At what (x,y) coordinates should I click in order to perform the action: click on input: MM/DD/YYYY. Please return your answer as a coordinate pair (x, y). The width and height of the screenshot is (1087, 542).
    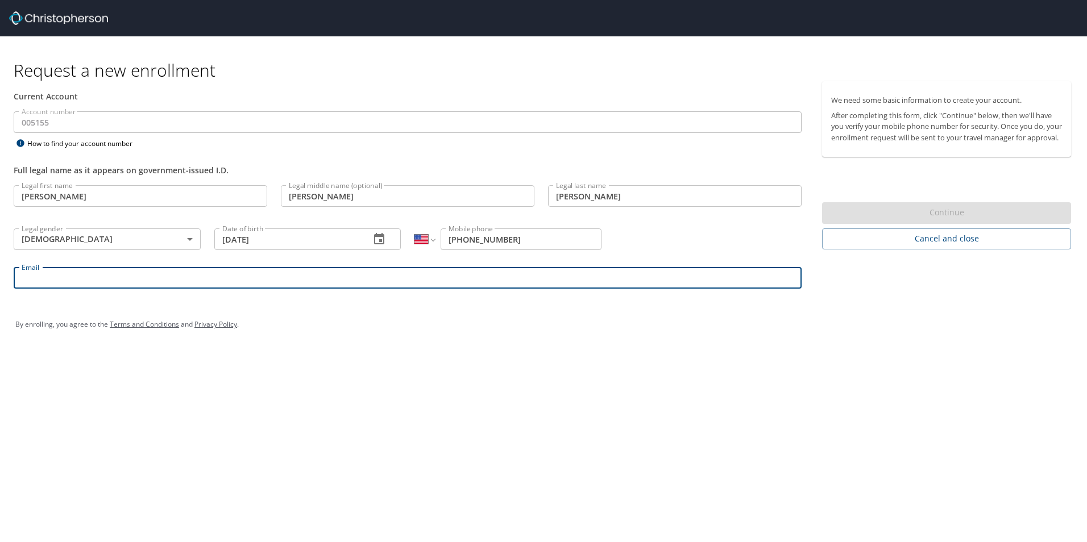
    Looking at the image, I should click on (288, 239).